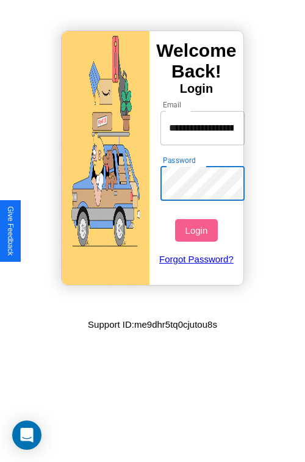 This screenshot has height=462, width=305. What do you see at coordinates (179, 160) in the screenshot?
I see `label: Password` at bounding box center [179, 160].